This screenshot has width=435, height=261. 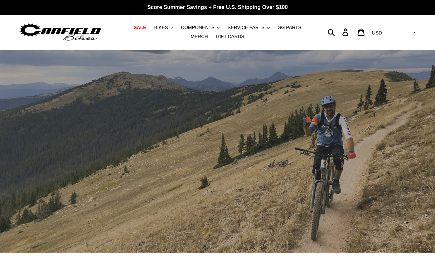 I want to click on img: Canfield Bikes, so click(x=60, y=32).